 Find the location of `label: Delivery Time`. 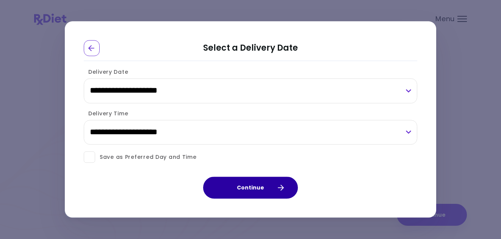

label: Delivery Time is located at coordinates (106, 114).